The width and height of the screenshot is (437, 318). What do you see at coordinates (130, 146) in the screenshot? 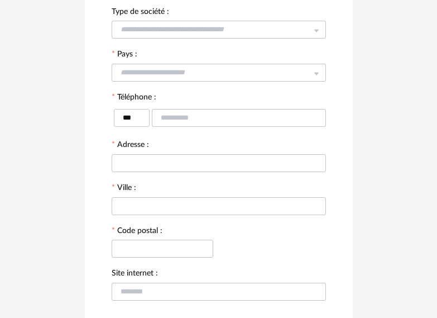
I see `label: Adresse :` at bounding box center [130, 146].